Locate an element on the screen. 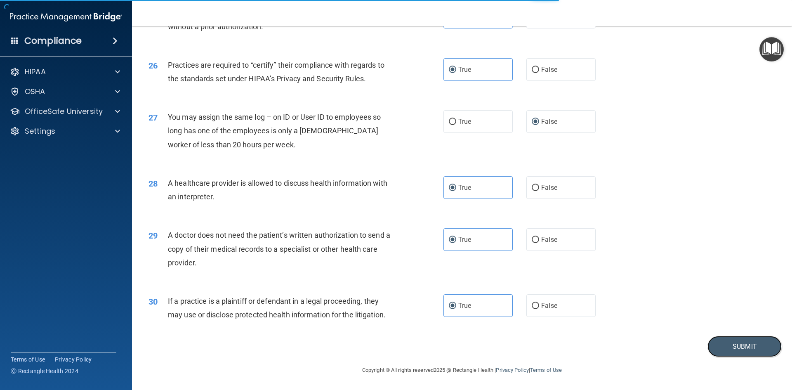  img: PMB logo is located at coordinates (66, 17).